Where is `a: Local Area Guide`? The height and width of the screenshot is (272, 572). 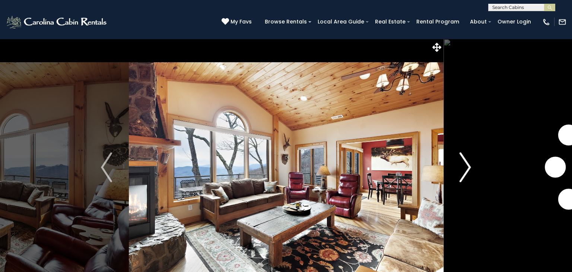
a: Local Area Guide is located at coordinates (341, 22).